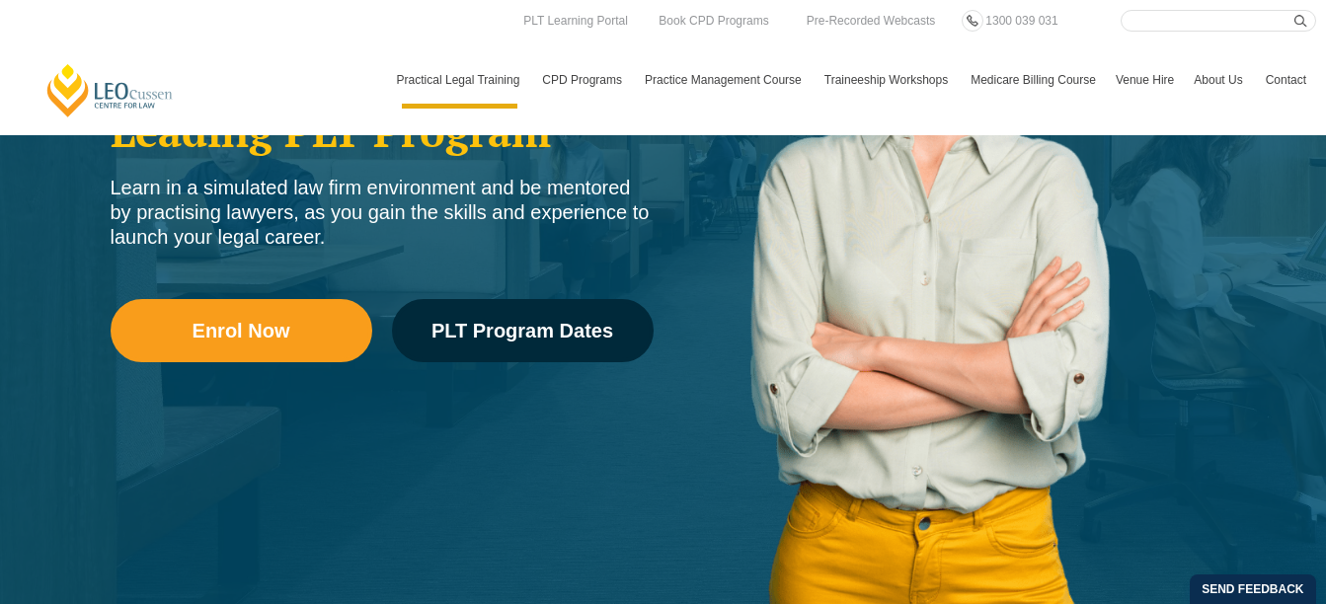 This screenshot has width=1326, height=604. I want to click on a: Book CPD Programs, so click(713, 21).